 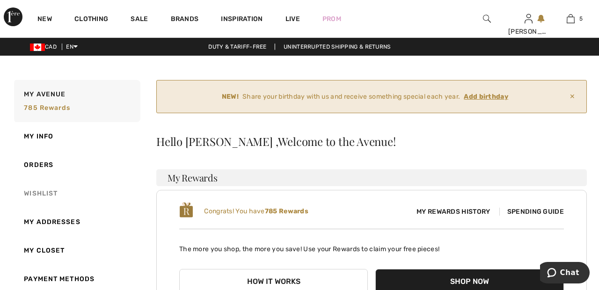 What do you see at coordinates (76, 222) in the screenshot?
I see `a: My Addresses` at bounding box center [76, 222].